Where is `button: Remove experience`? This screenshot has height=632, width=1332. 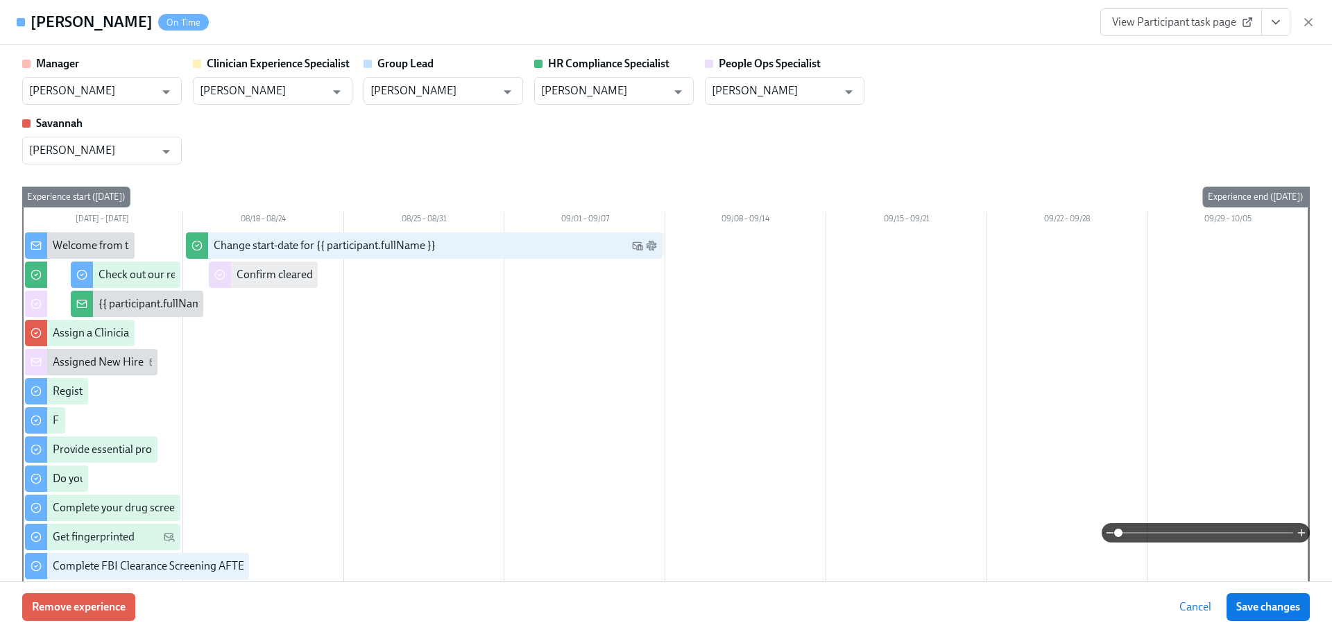 button: Remove experience is located at coordinates (78, 607).